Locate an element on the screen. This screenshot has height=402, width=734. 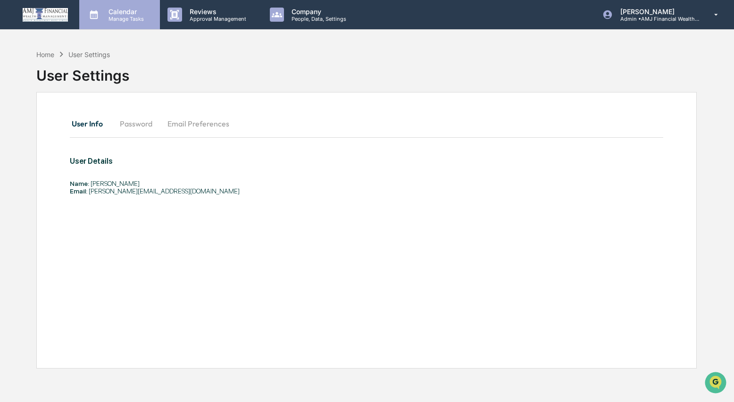
a: 🗄️Attestations is located at coordinates (92, 124).